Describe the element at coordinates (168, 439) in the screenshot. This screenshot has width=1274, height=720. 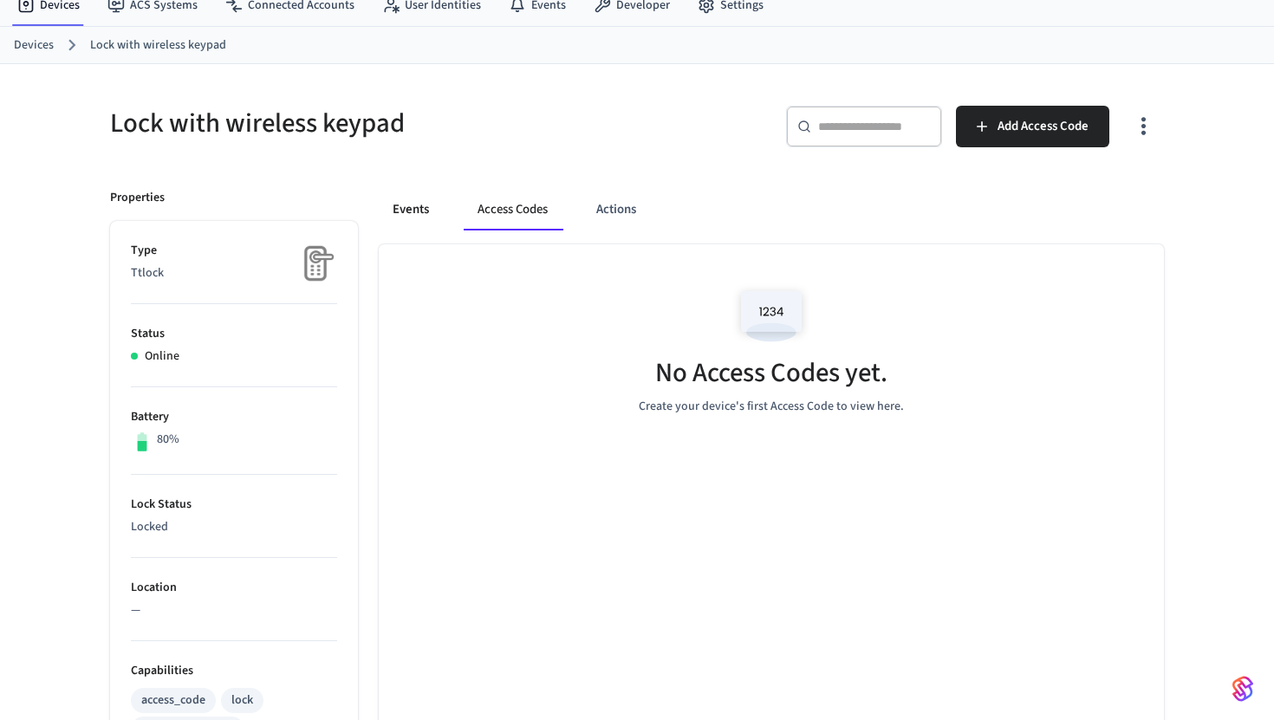
I see `p: 80%` at that location.